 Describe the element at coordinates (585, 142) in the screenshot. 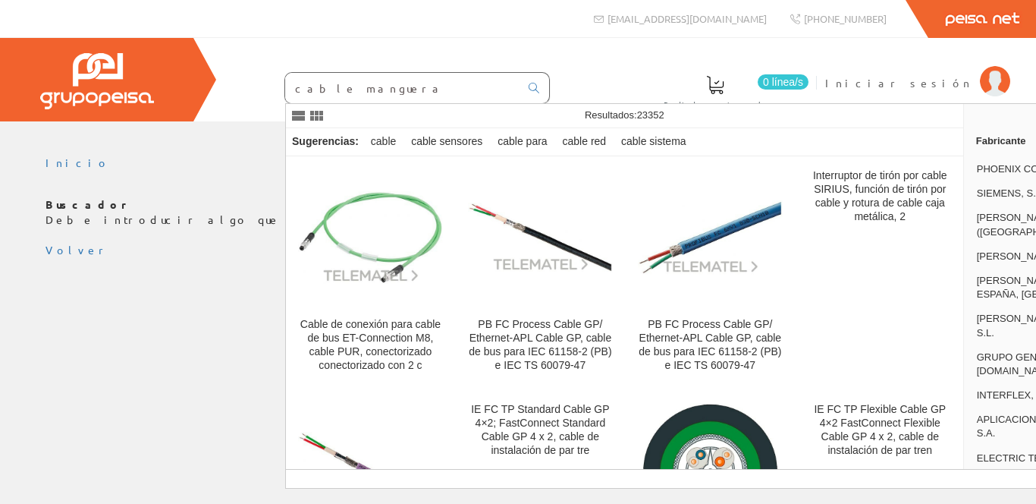

I see `div: cable red` at that location.